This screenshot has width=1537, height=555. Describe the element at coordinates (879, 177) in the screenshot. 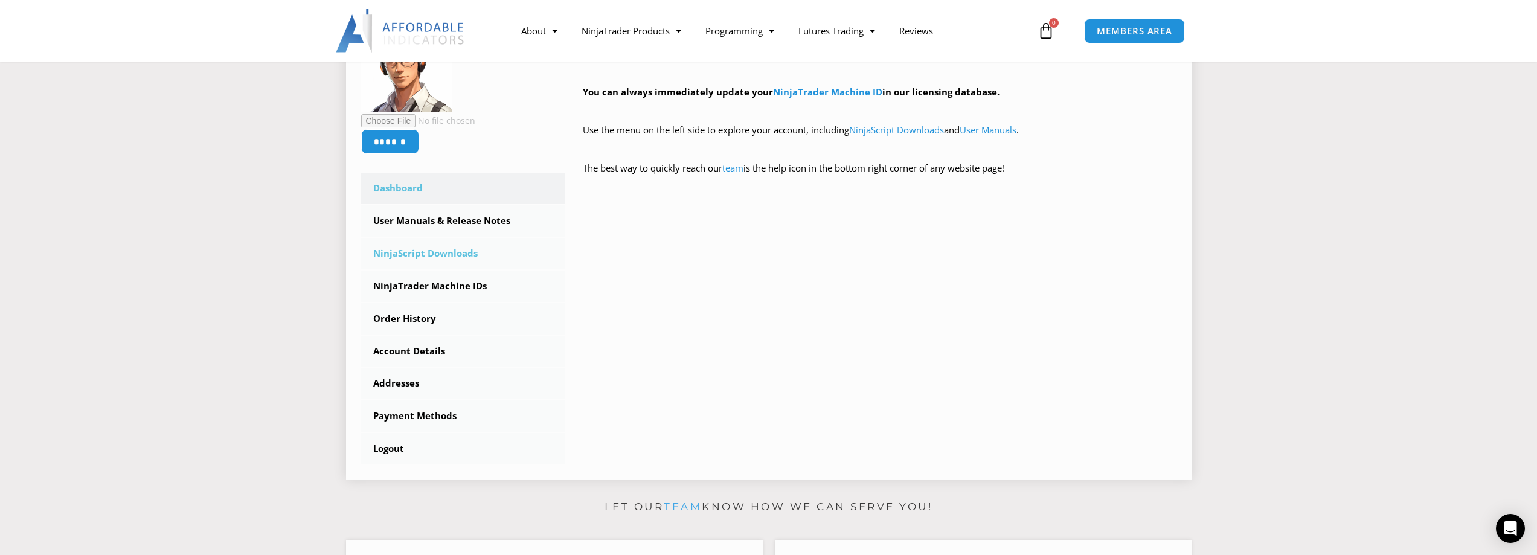

I see `p: The best way to quickly reach our is the help icon in the bottom right corner of any website page!` at that location.